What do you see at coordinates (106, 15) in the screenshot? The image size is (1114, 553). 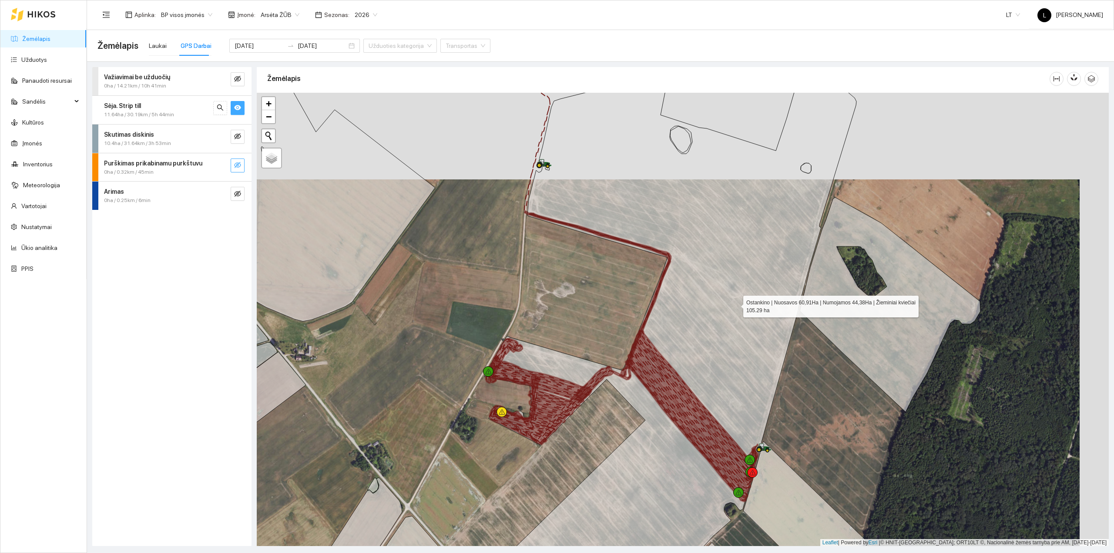 I see `span: menu-fold` at bounding box center [106, 15].